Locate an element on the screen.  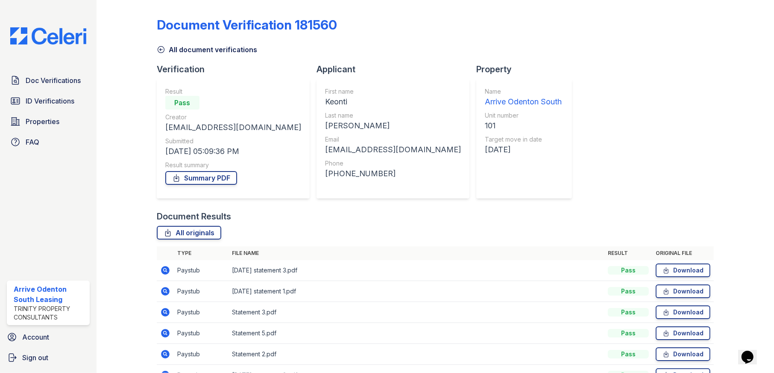
span: ID Verifications is located at coordinates (50, 101).